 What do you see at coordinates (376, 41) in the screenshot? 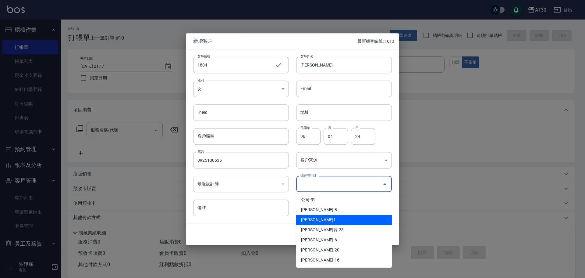
I see `p: 最新顧客編號: 1613` at bounding box center [376, 41].